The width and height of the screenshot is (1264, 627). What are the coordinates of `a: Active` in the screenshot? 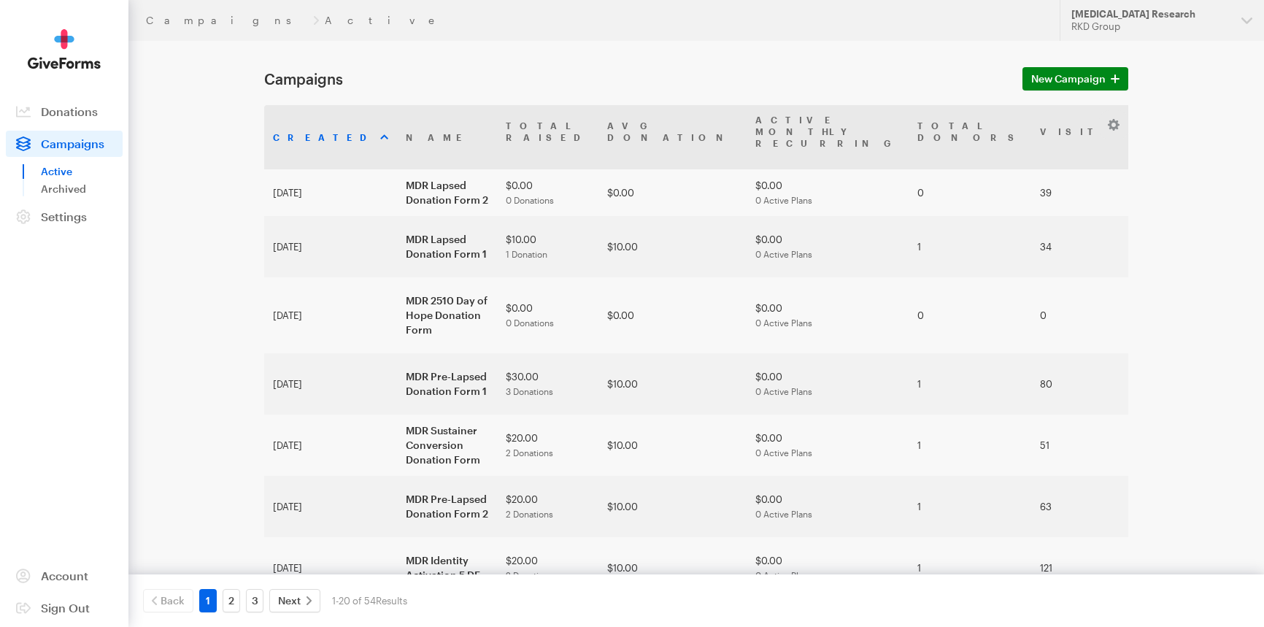 It's located at (82, 172).